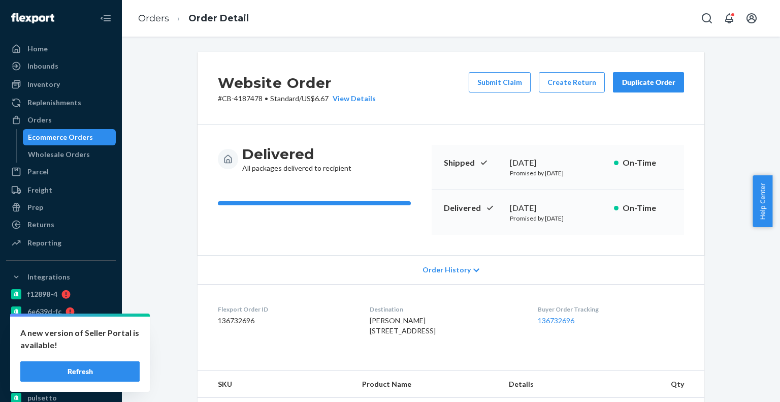 The height and width of the screenshot is (402, 780). What do you see at coordinates (446, 309) in the screenshot?
I see `dt: Destination` at bounding box center [446, 309].